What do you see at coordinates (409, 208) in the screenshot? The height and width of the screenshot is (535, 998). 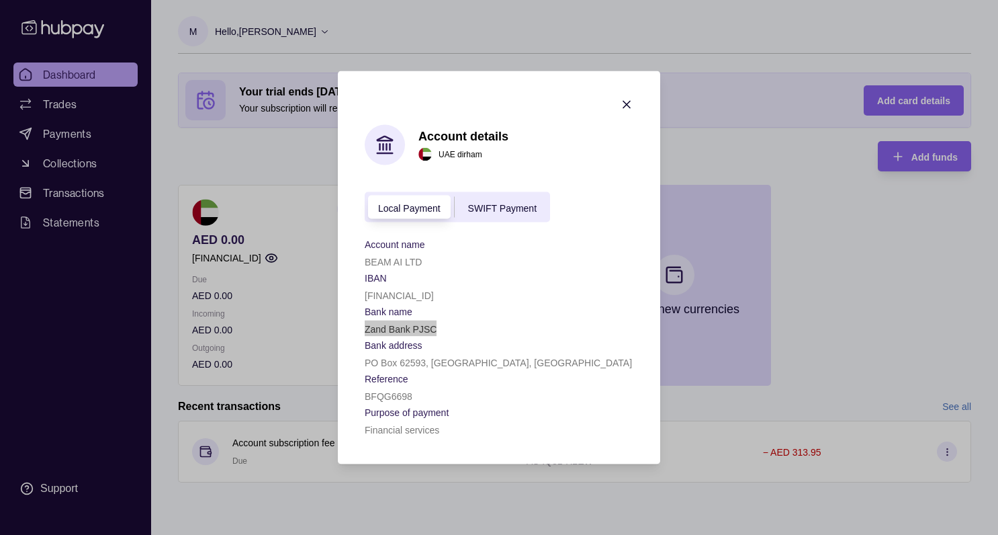 I see `span: Local Payment` at bounding box center [409, 208].